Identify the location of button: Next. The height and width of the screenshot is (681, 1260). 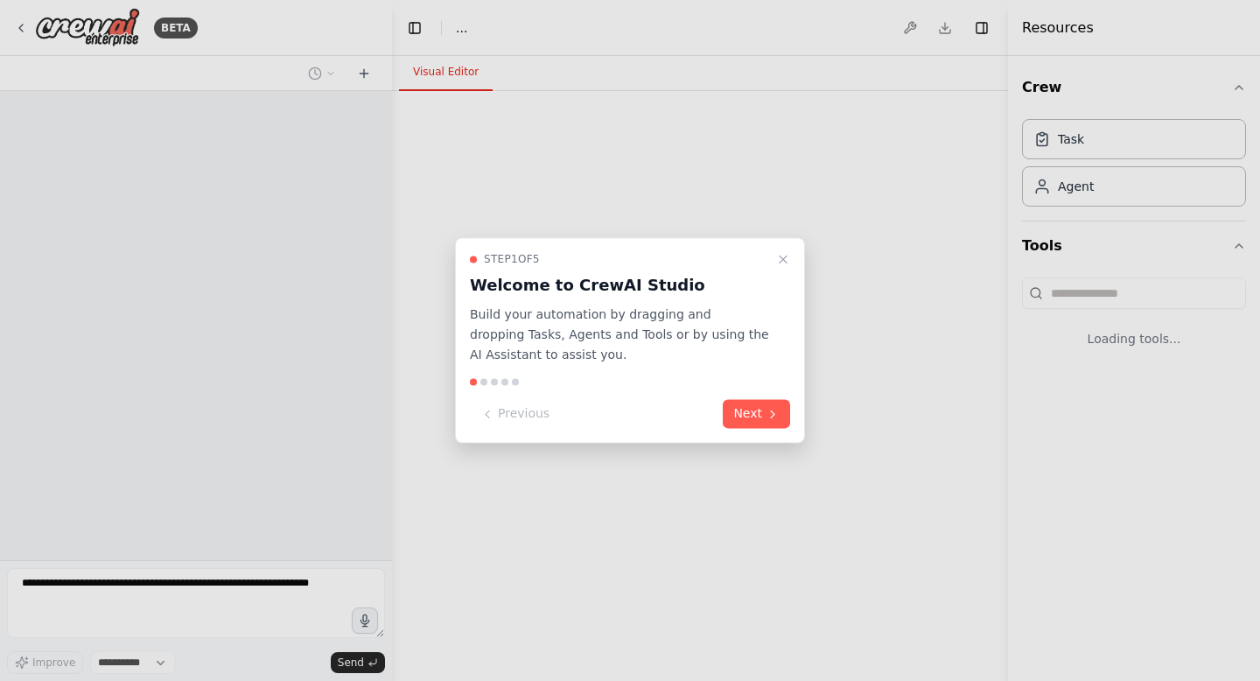
(756, 414).